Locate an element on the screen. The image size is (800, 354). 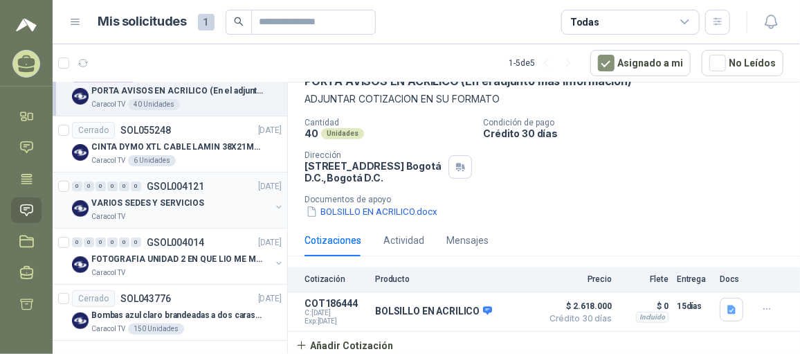
div: Incluido is located at coordinates (652, 317).